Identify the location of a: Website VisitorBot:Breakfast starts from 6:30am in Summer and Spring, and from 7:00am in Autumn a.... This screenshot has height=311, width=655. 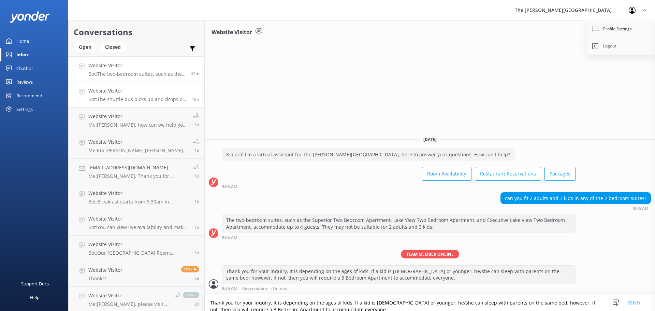
(136, 197).